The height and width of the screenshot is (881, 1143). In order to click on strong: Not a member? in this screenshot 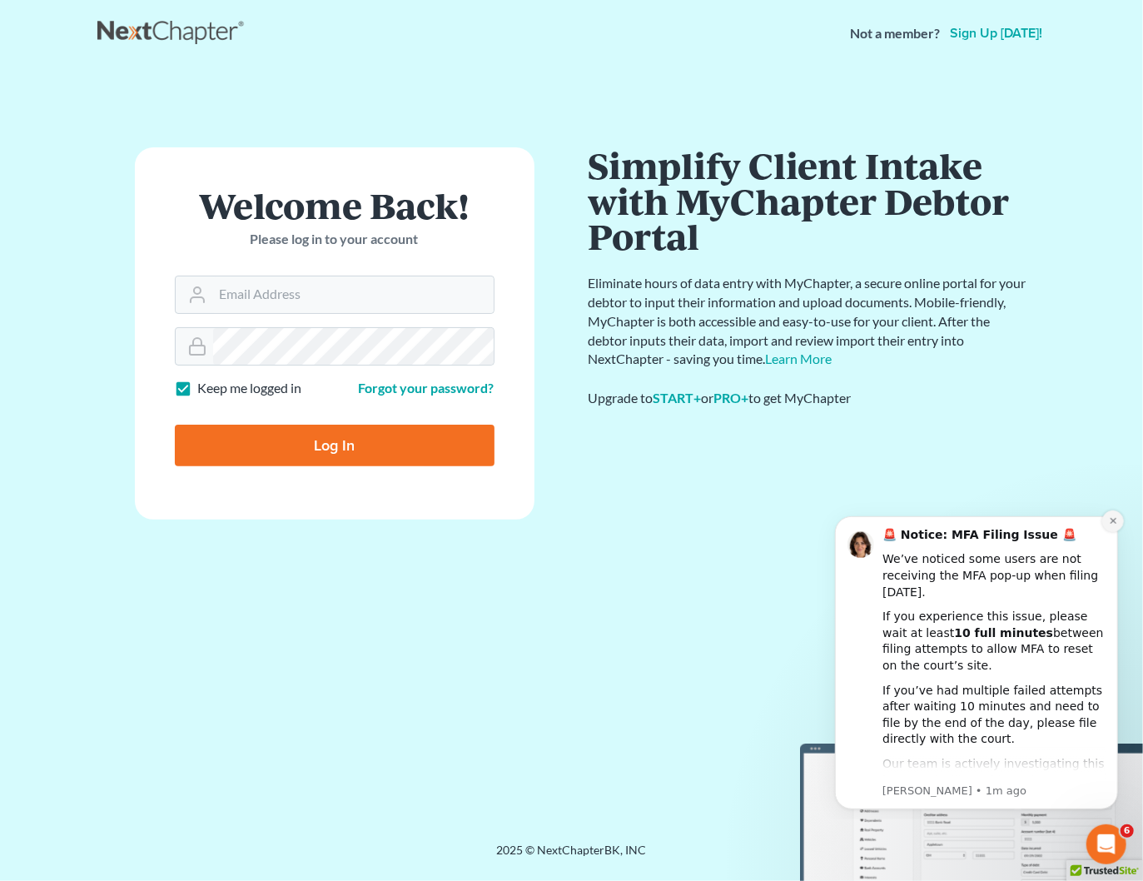, I will do `click(896, 33)`.